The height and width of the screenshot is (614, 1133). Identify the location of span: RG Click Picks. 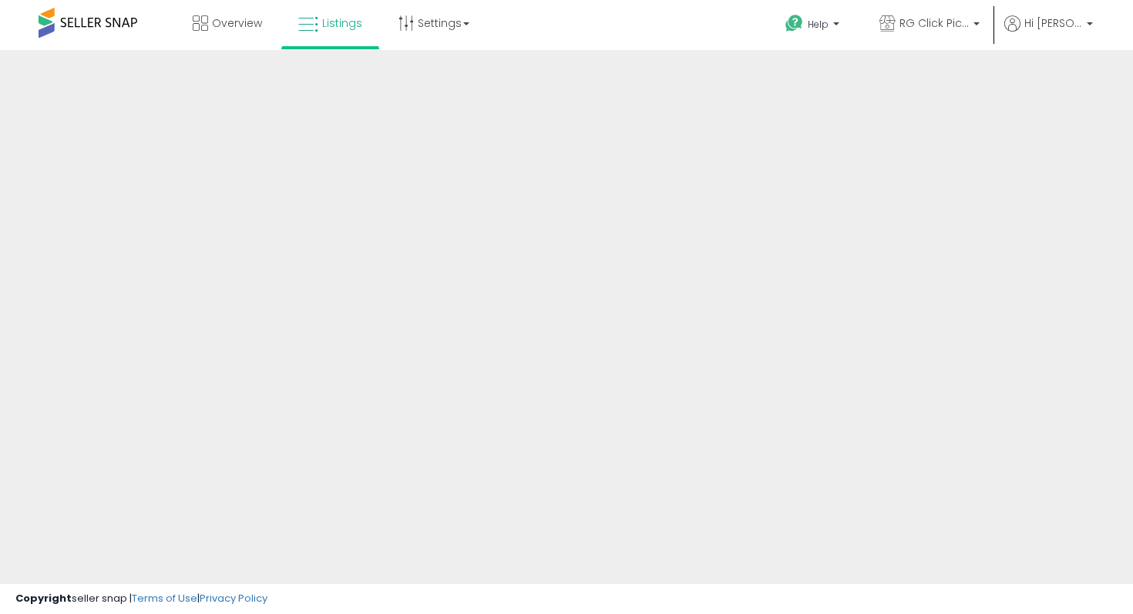
(934, 23).